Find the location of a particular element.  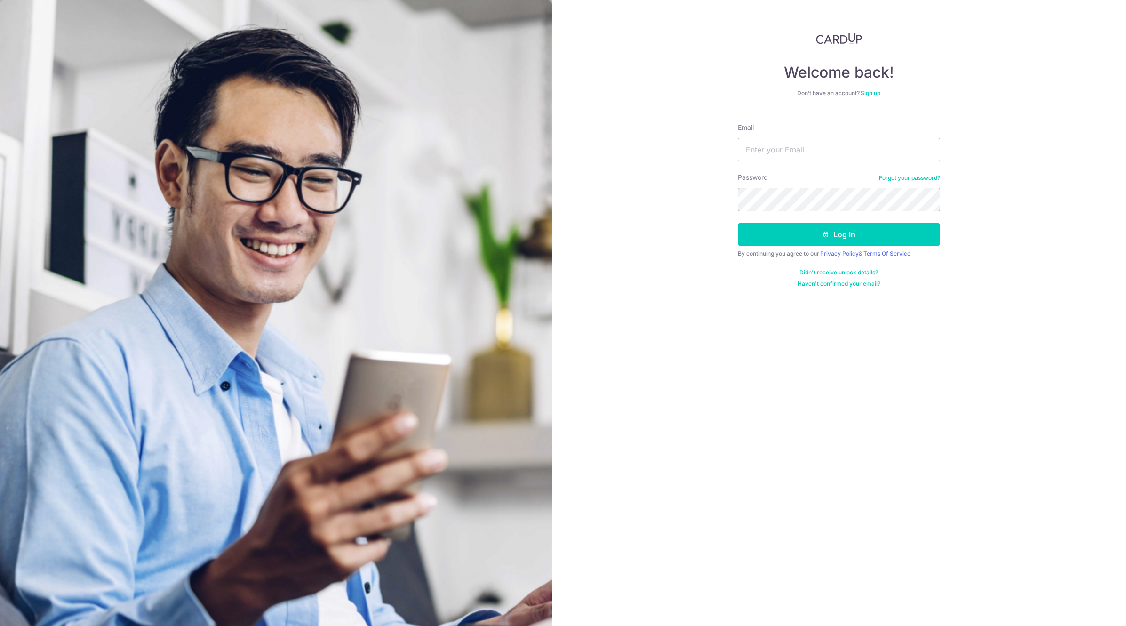

a: Terms Of Service is located at coordinates (887, 253).